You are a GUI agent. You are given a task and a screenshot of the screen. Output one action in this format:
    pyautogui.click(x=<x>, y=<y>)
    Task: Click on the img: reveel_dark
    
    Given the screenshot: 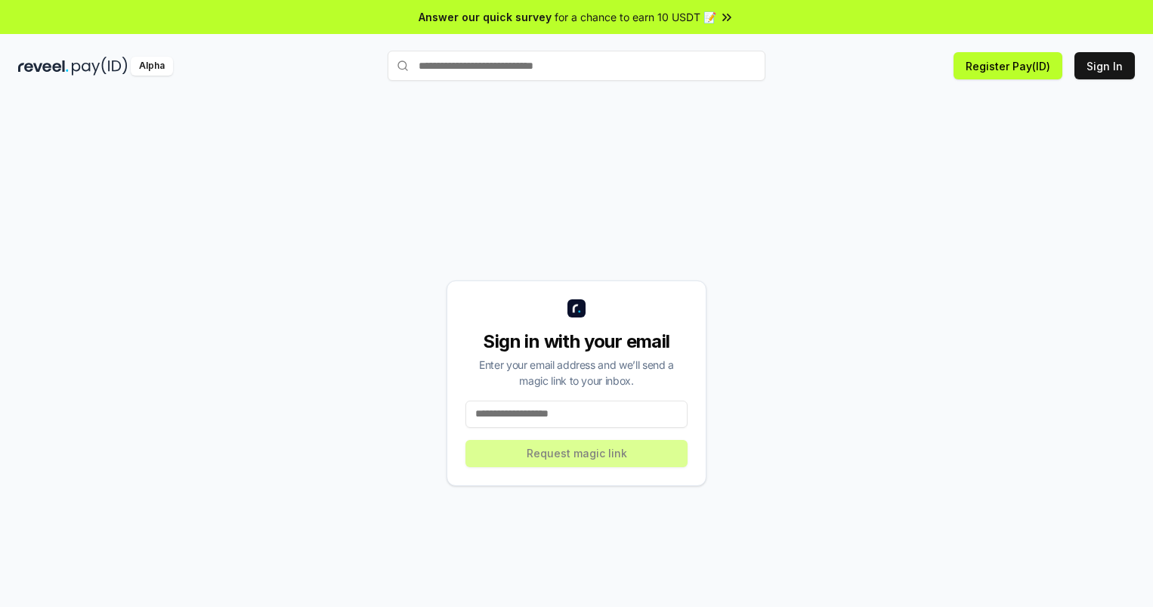 What is the action you would take?
    pyautogui.click(x=43, y=66)
    